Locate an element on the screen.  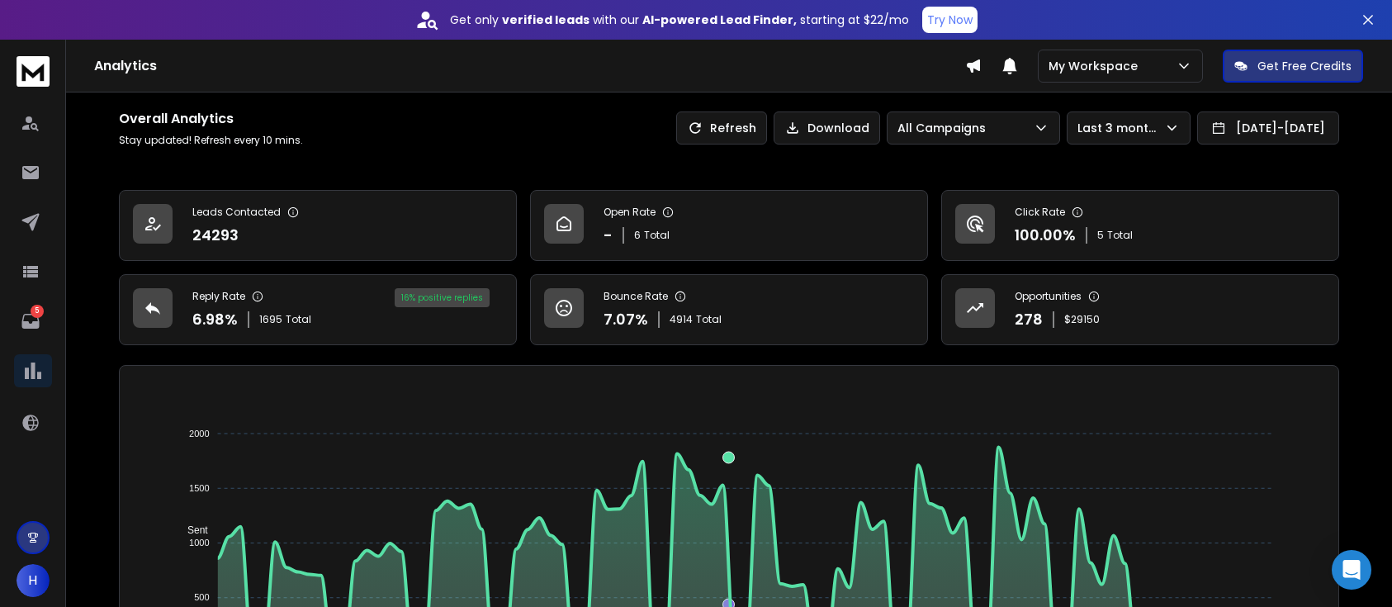
a: Leads Contacted24293 is located at coordinates (318, 225).